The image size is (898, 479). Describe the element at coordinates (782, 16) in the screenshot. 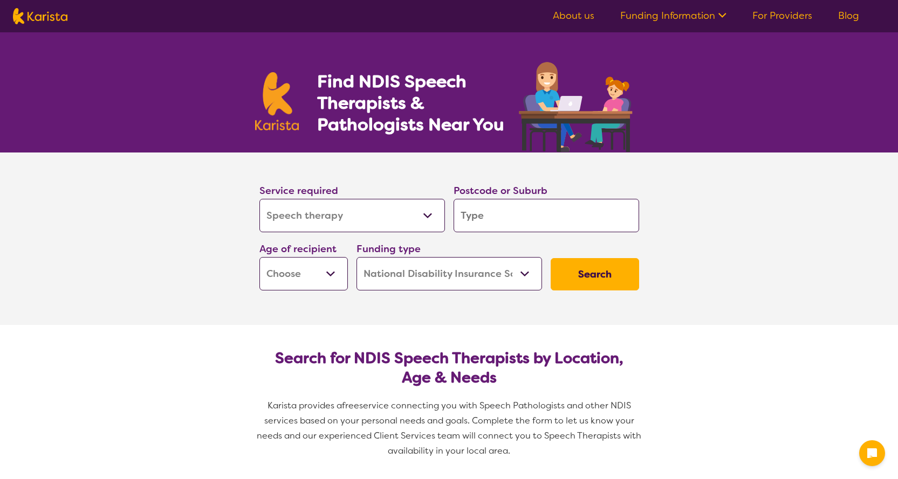

I see `a: For Providers` at that location.